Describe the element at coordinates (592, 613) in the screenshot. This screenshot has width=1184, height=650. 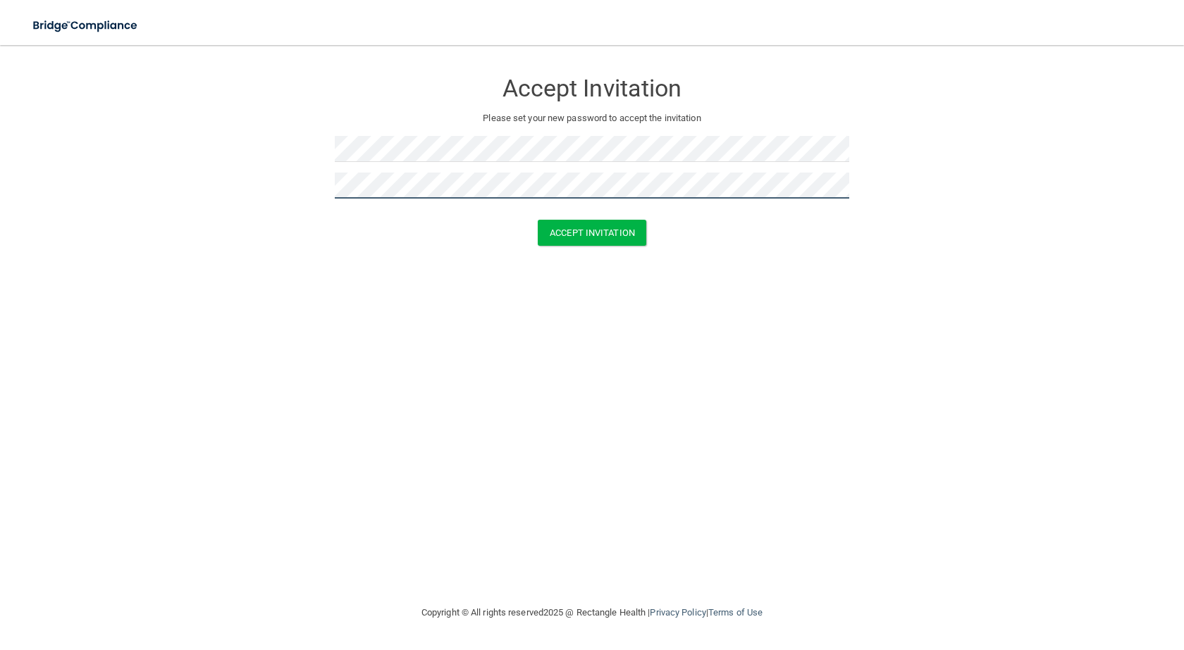
I see `div: Copyright © All rights reserved 2025 @ Rectangle Health | |` at that location.